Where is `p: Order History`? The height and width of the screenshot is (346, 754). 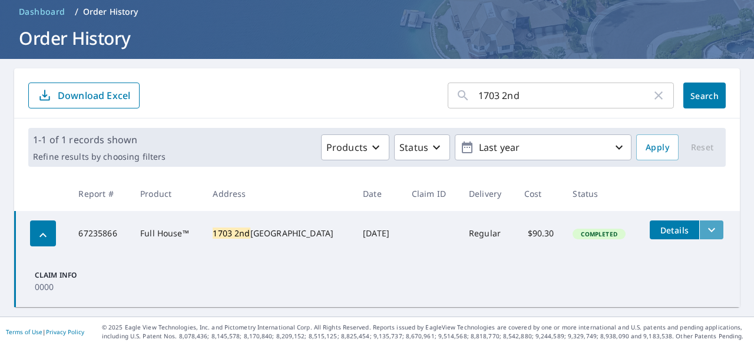
p: Order History is located at coordinates (111, 12).